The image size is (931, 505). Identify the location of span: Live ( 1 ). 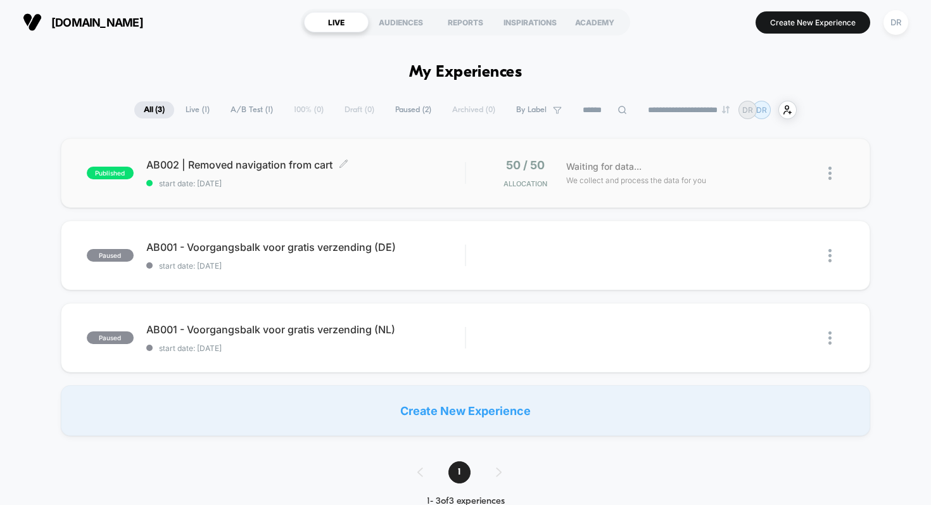
(198, 110).